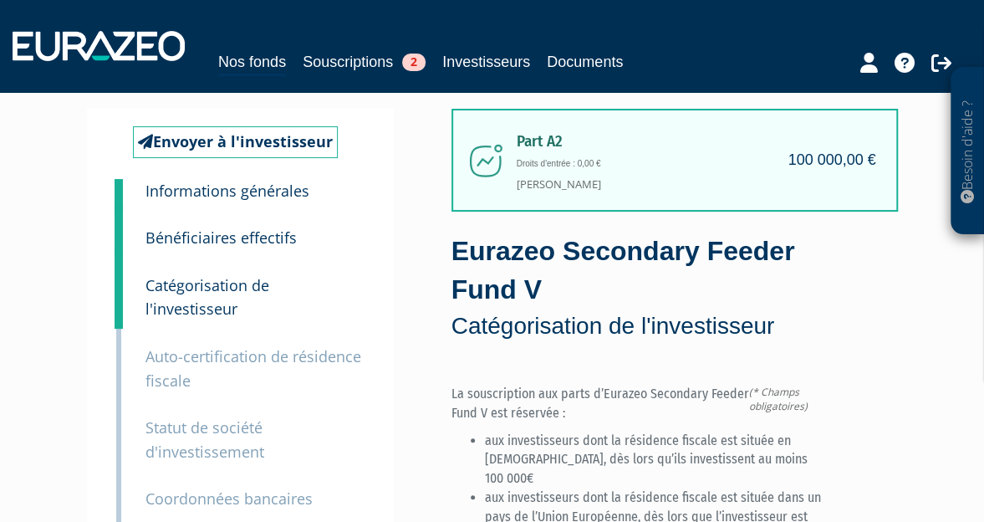  Describe the element at coordinates (694, 141) in the screenshot. I see `span: Part A2` at that location.